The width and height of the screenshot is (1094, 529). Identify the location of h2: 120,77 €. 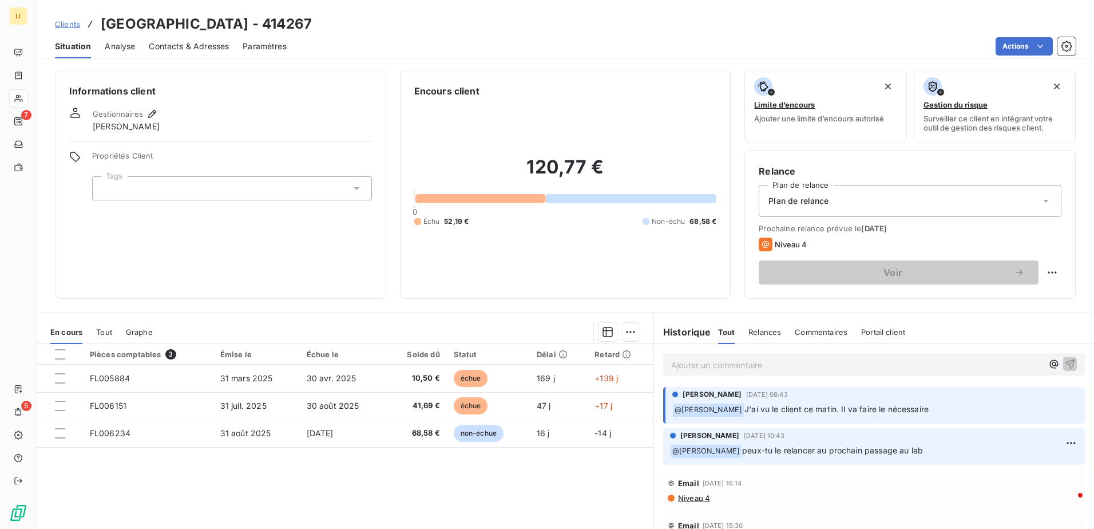
(565, 173).